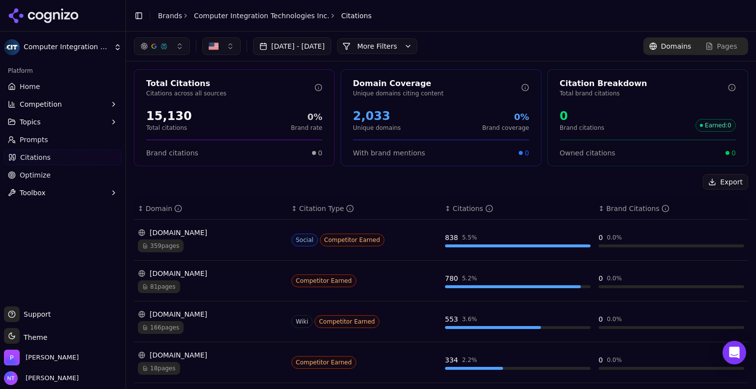 The width and height of the screenshot is (756, 389). I want to click on th: brandCitationCount, so click(671, 209).